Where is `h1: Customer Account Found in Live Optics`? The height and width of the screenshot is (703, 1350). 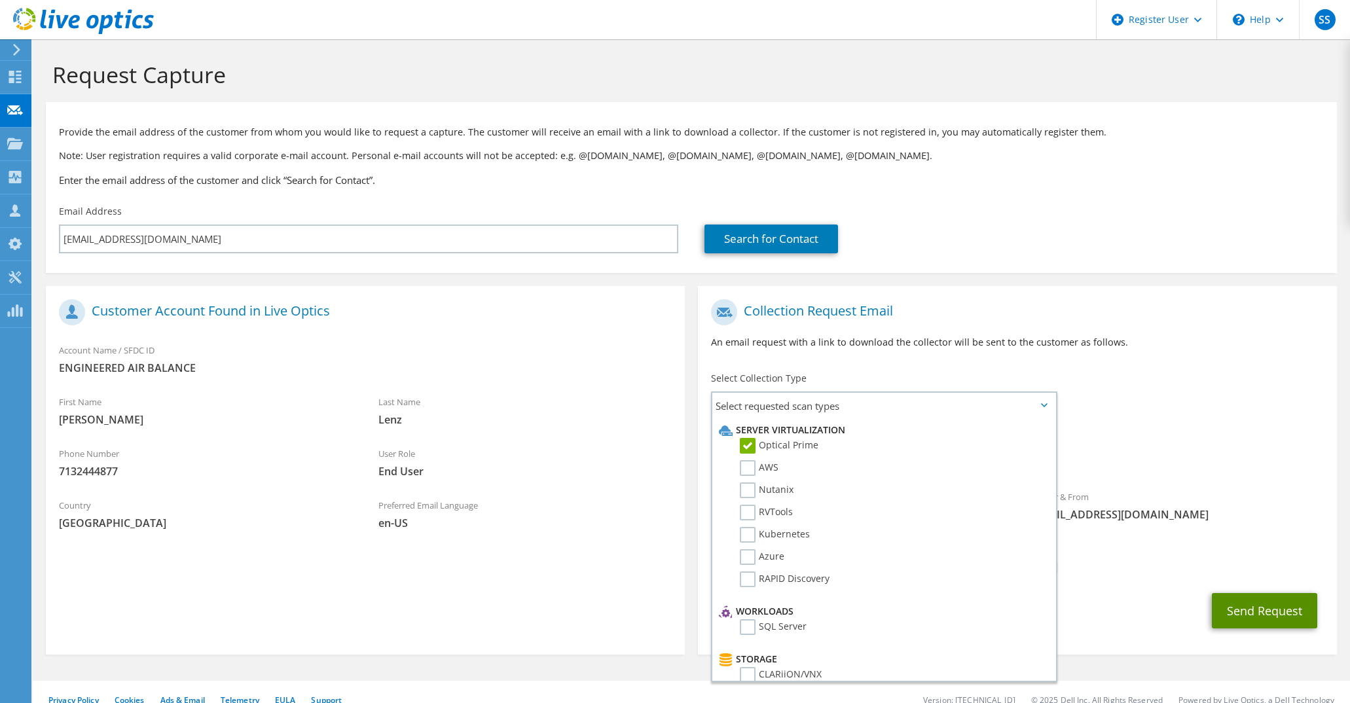
h1: Customer Account Found in Live Optics is located at coordinates (362, 312).